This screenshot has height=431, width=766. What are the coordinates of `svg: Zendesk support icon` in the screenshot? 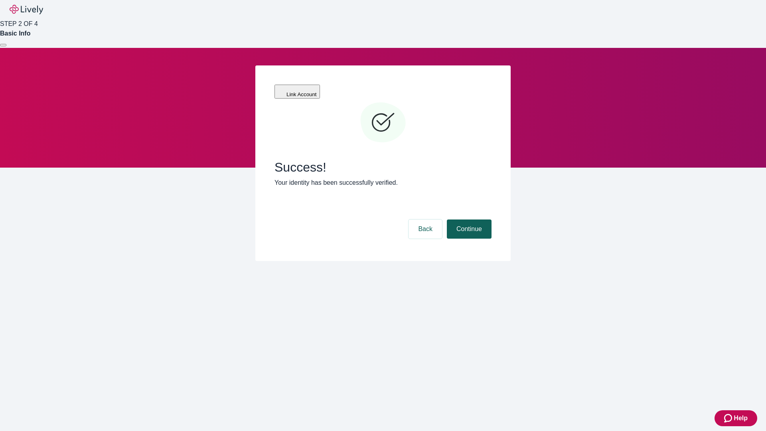 It's located at (729, 418).